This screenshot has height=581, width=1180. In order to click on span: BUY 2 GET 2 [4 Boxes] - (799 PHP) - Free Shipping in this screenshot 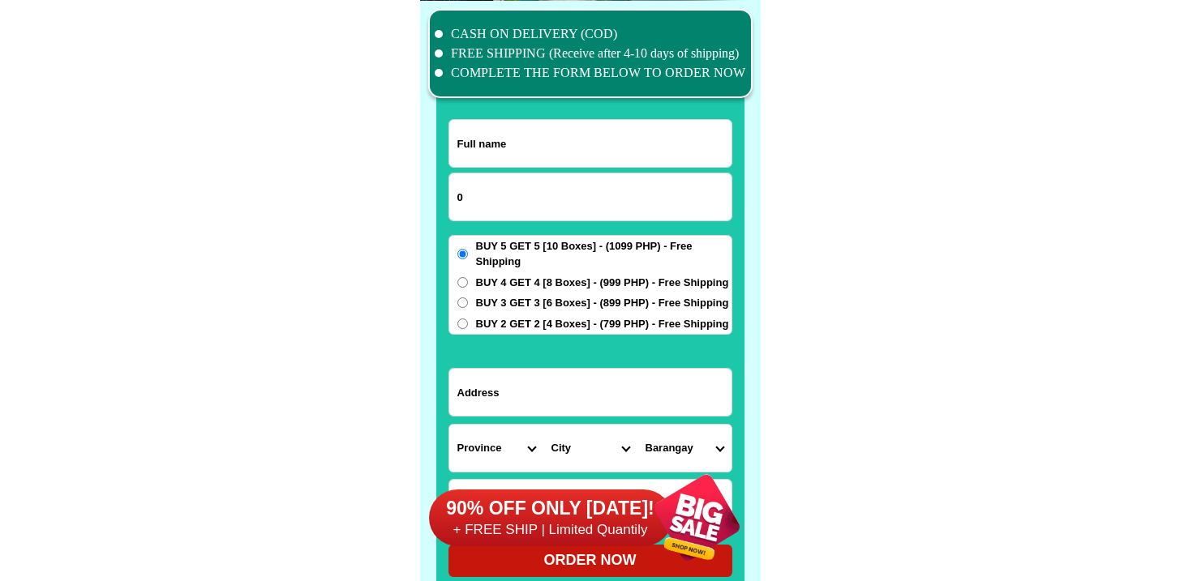, I will do `click(602, 324)`.